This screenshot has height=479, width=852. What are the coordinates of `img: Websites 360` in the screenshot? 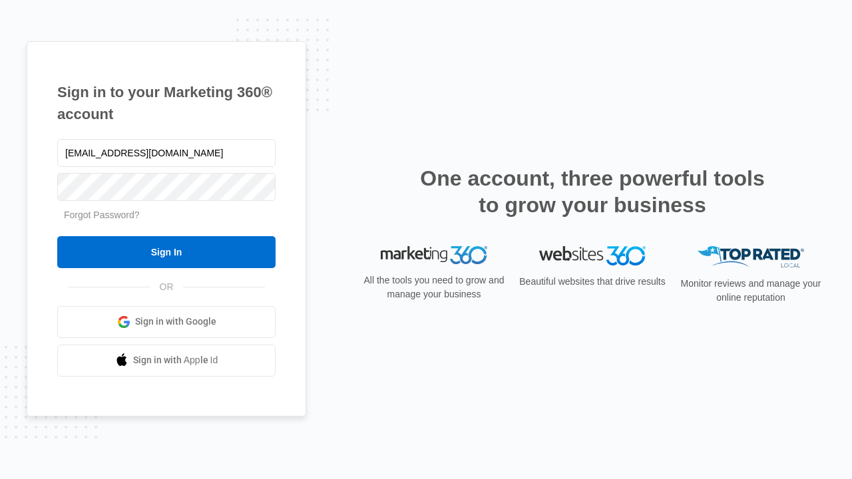 It's located at (593, 256).